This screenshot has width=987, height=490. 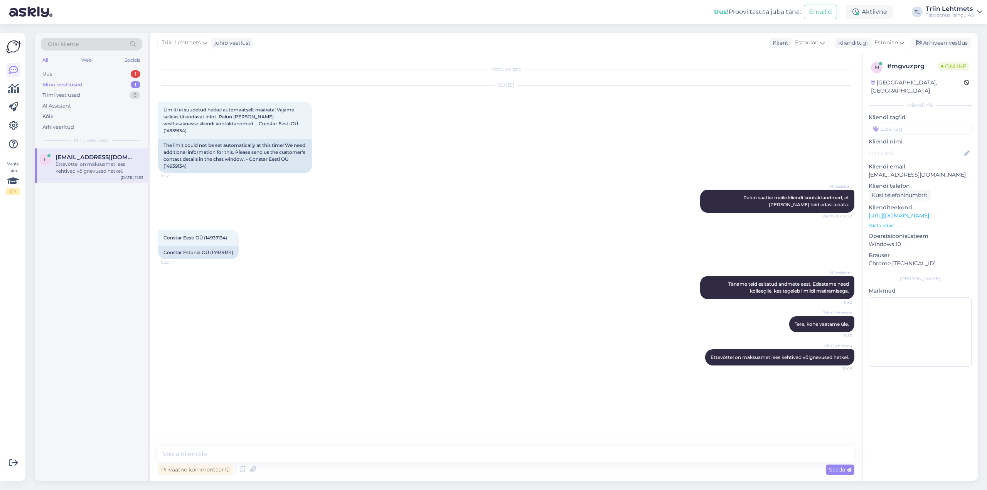 What do you see at coordinates (915, 153) in the screenshot?
I see `input: Lisa nimi` at bounding box center [915, 153].